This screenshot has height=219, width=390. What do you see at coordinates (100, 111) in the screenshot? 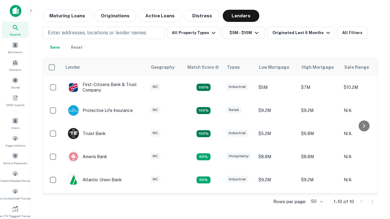
I see `div: Protective Life Insurance` at bounding box center [100, 111].